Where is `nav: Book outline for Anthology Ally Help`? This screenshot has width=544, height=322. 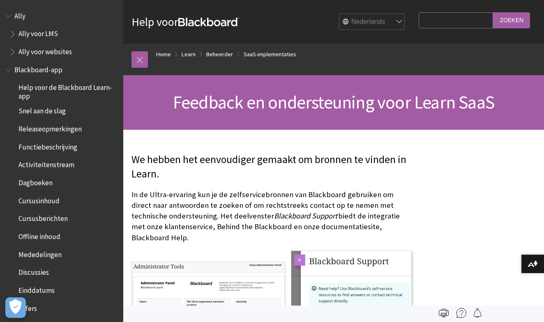 nav: Book outline for Anthology Ally Help is located at coordinates (62, 34).